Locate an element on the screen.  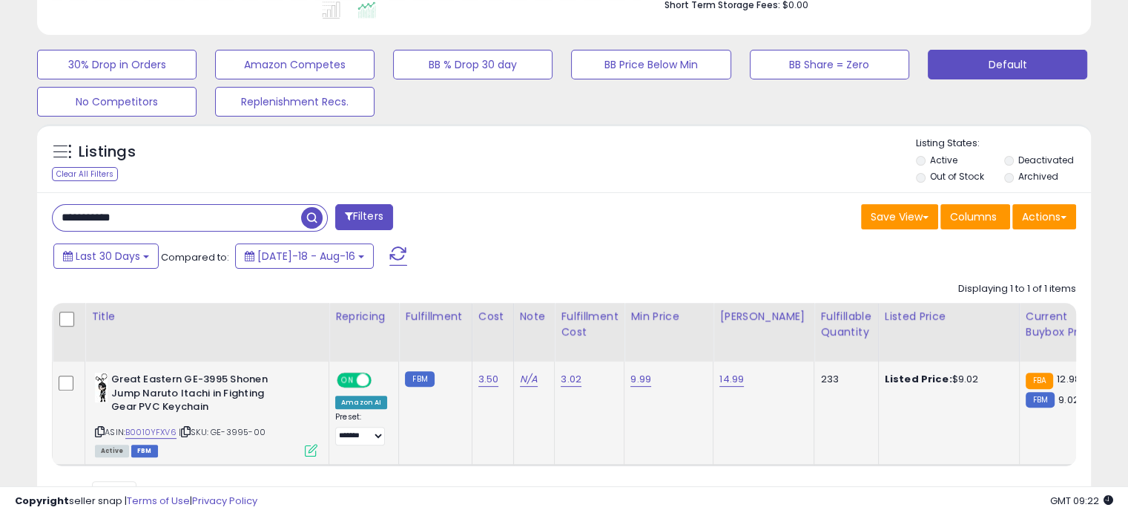
button: BB Price Below Min is located at coordinates (651, 65).